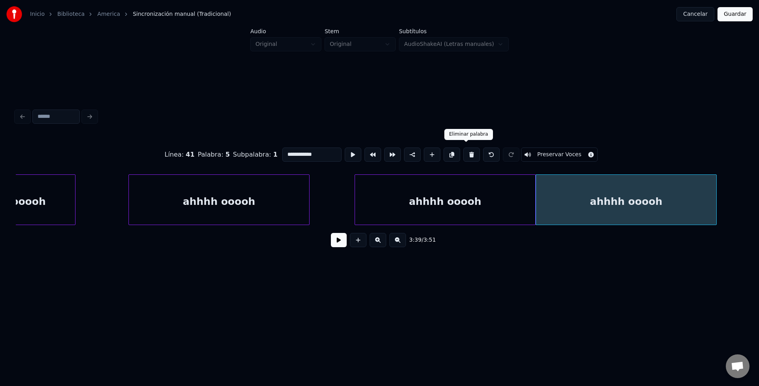 The height and width of the screenshot is (386, 759). Describe the element at coordinates (286, 31) in the screenshot. I see `label: Audio` at that location.